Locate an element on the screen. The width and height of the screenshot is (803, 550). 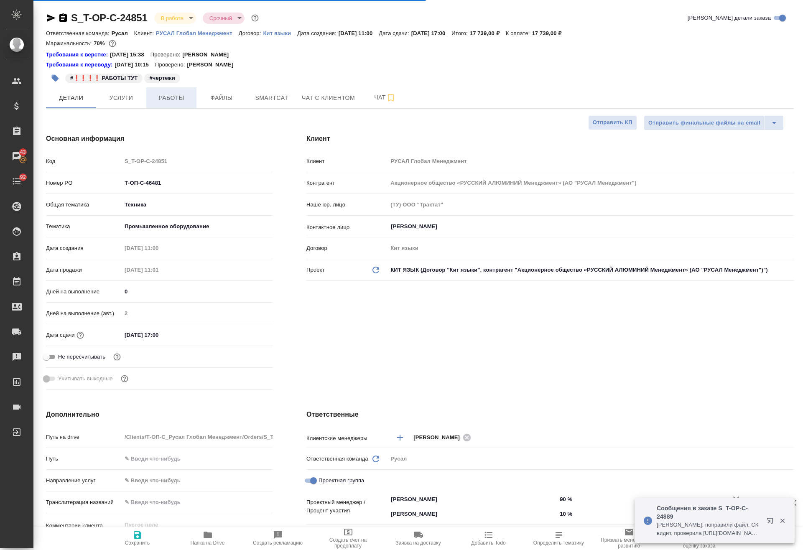
p: Контрагент is located at coordinates (347, 183).